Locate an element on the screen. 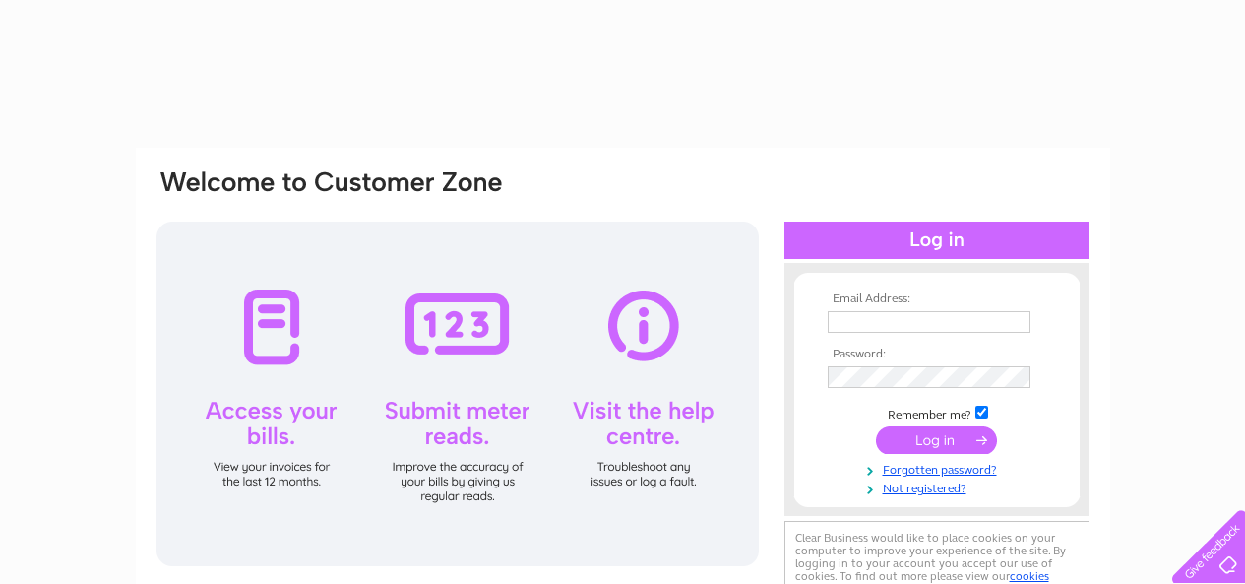  a: Forgotten password? is located at coordinates (939, 467).